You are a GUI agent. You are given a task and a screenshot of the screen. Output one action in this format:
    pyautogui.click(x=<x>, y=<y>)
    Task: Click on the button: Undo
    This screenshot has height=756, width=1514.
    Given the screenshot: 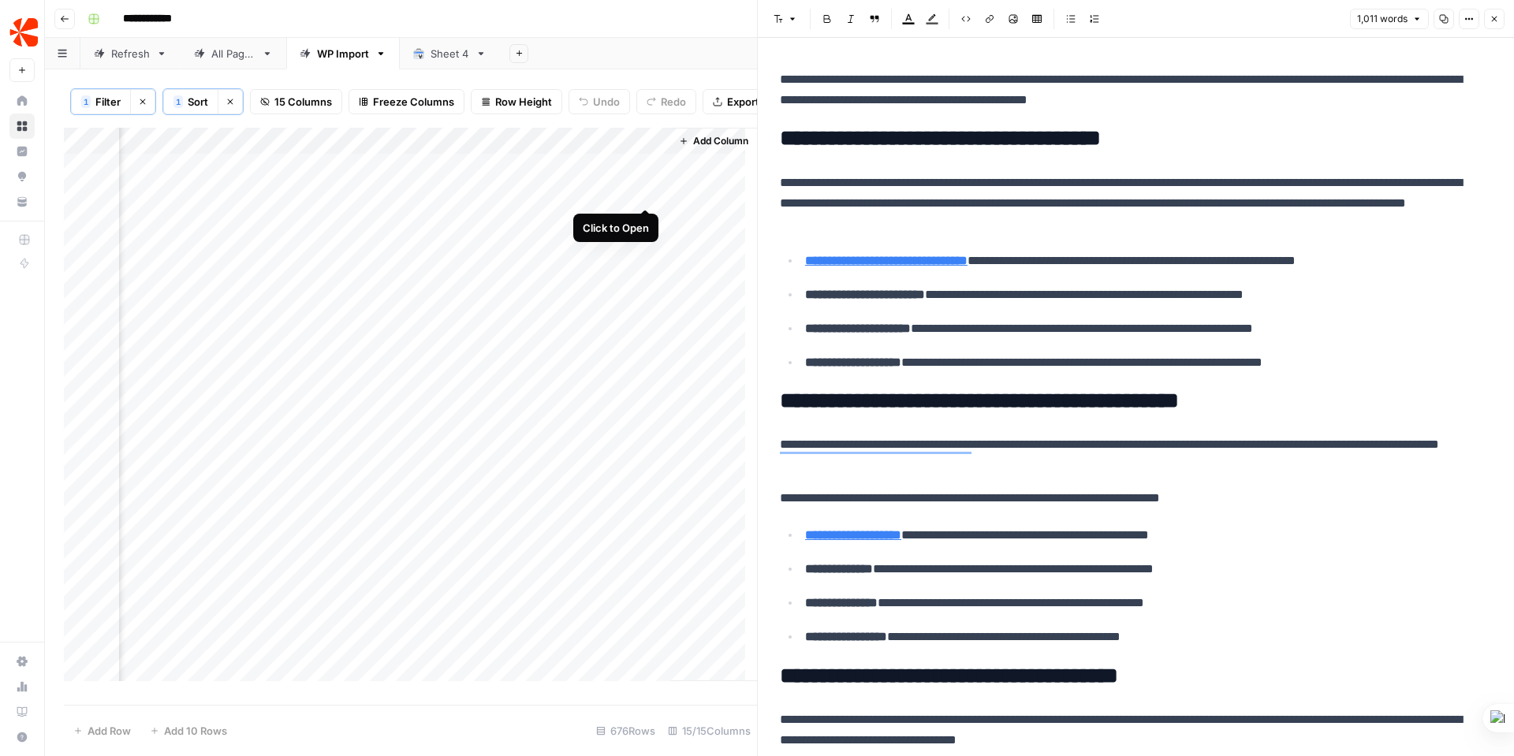 What is the action you would take?
    pyautogui.click(x=599, y=102)
    